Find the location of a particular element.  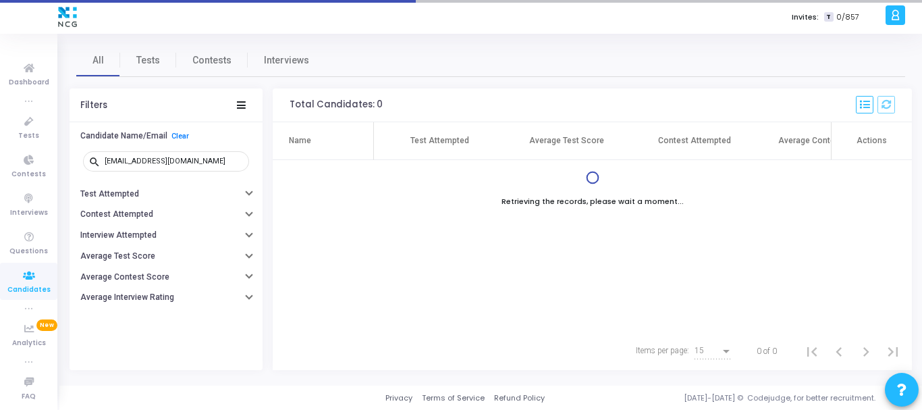

mat-icon: search is located at coordinates (97, 161).